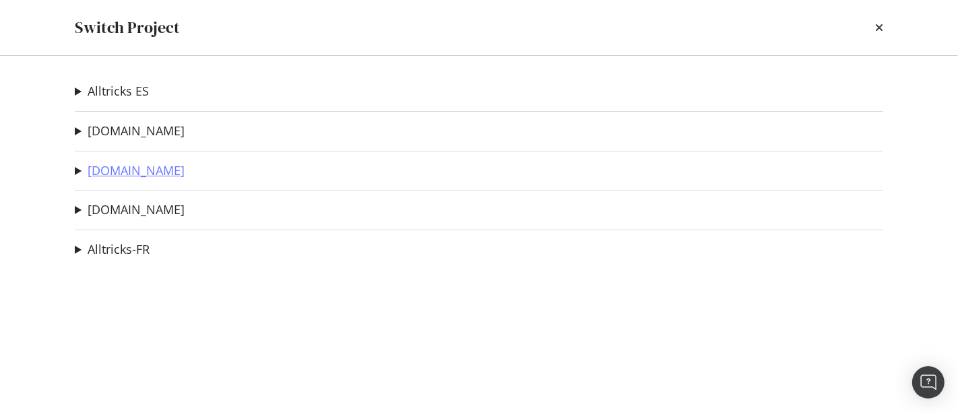 This screenshot has width=958, height=412. What do you see at coordinates (112, 250) in the screenshot?
I see `summary: Alltricks-FR` at bounding box center [112, 250].